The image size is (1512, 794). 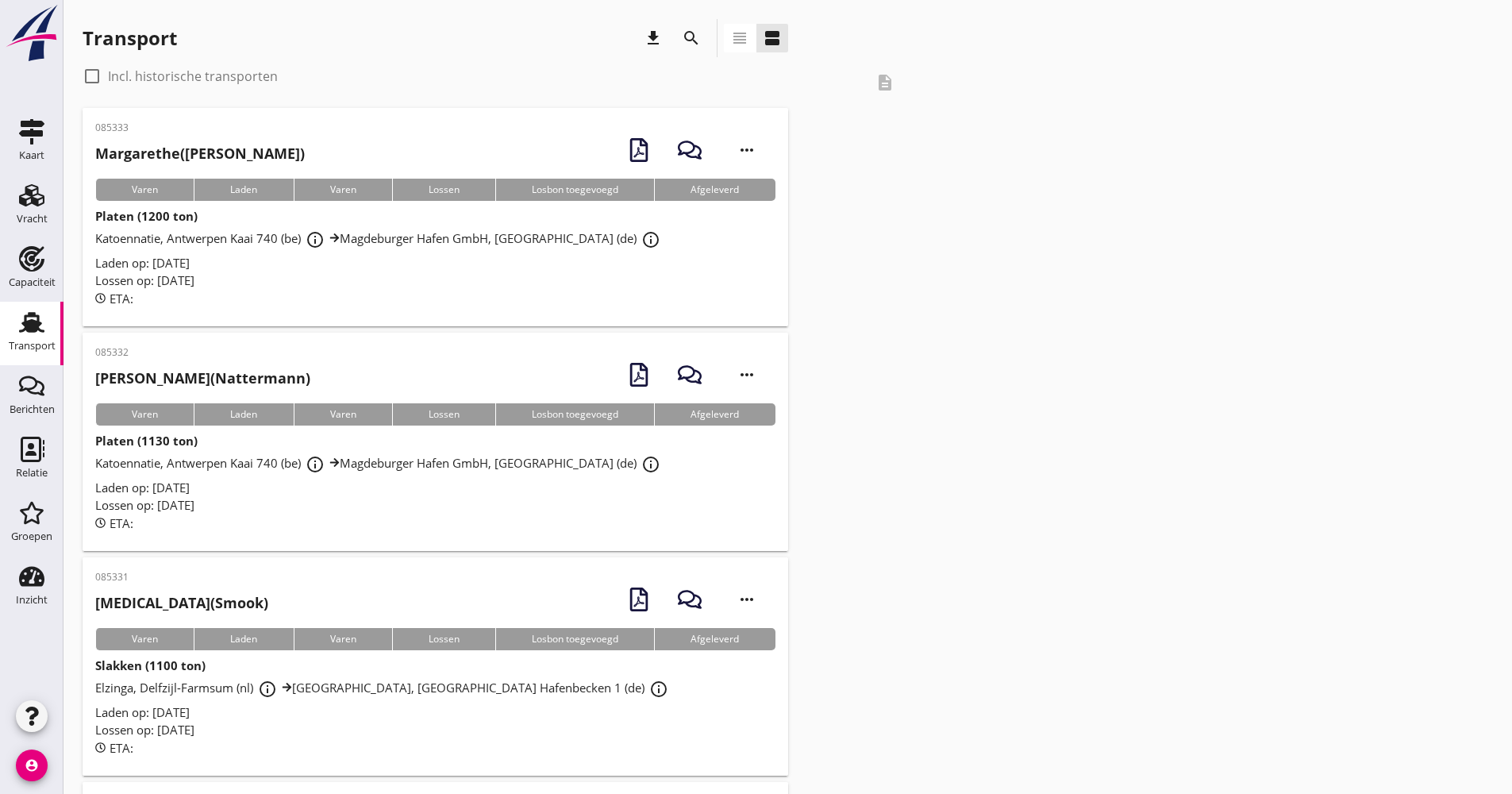 What do you see at coordinates (653, 38) in the screenshot?
I see `i: download` at bounding box center [653, 38].